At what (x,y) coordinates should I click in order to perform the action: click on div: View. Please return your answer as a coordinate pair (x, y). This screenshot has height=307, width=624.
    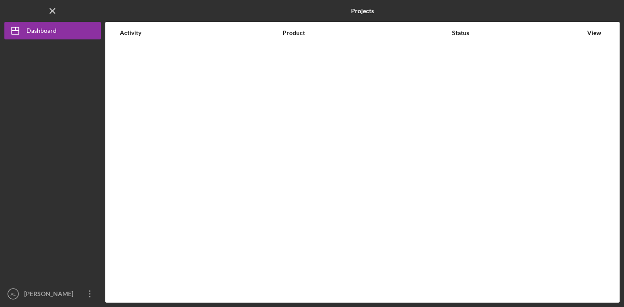
    Looking at the image, I should click on (594, 33).